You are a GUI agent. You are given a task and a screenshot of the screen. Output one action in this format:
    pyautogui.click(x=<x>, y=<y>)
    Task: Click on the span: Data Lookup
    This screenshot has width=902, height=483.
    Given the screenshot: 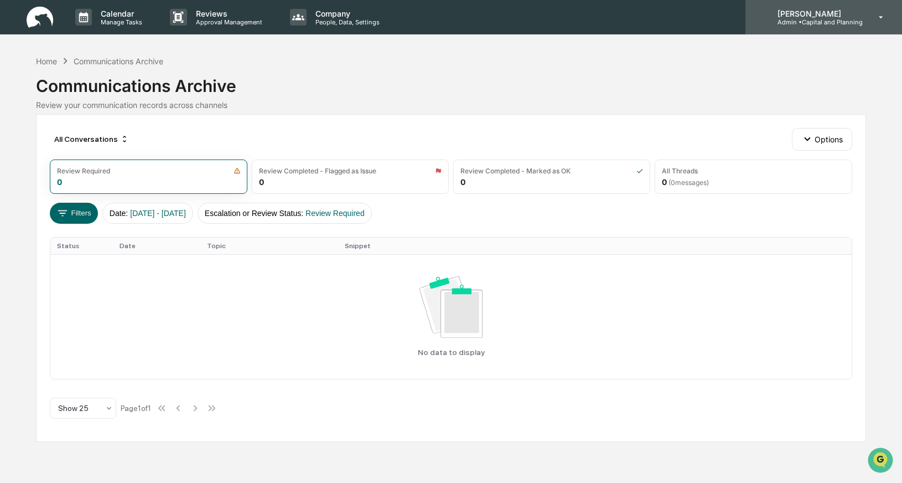 What is the action you would take?
    pyautogui.click(x=46, y=166)
    